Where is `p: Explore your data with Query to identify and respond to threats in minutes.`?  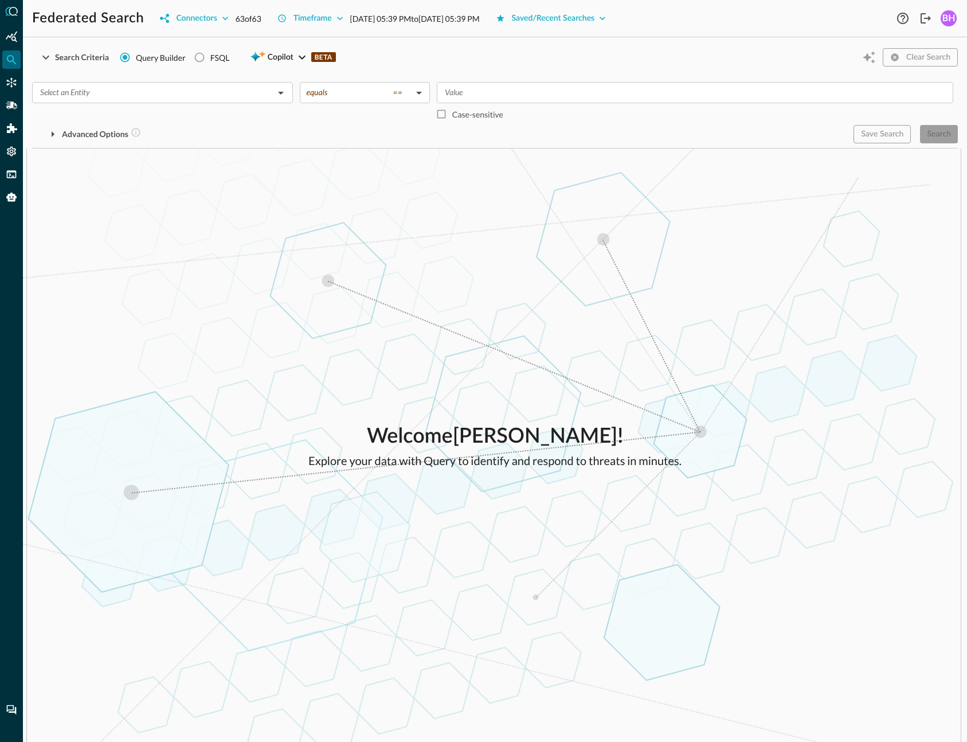
p: Explore your data with Query to identify and respond to threats in minutes. is located at coordinates (495, 461).